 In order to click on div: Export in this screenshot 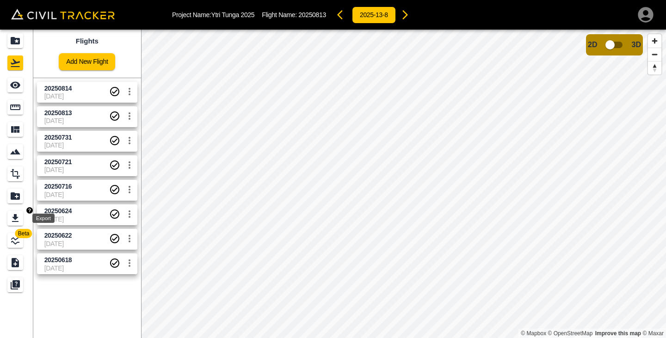, I will do `click(43, 218)`.